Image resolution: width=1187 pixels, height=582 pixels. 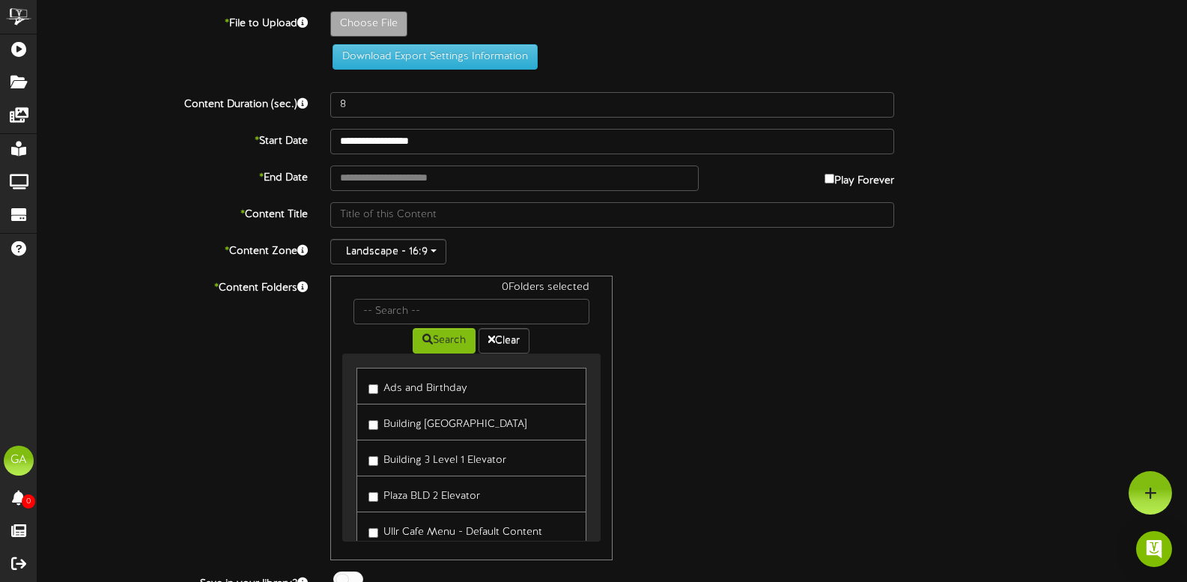 I want to click on input: -- Search --, so click(x=471, y=311).